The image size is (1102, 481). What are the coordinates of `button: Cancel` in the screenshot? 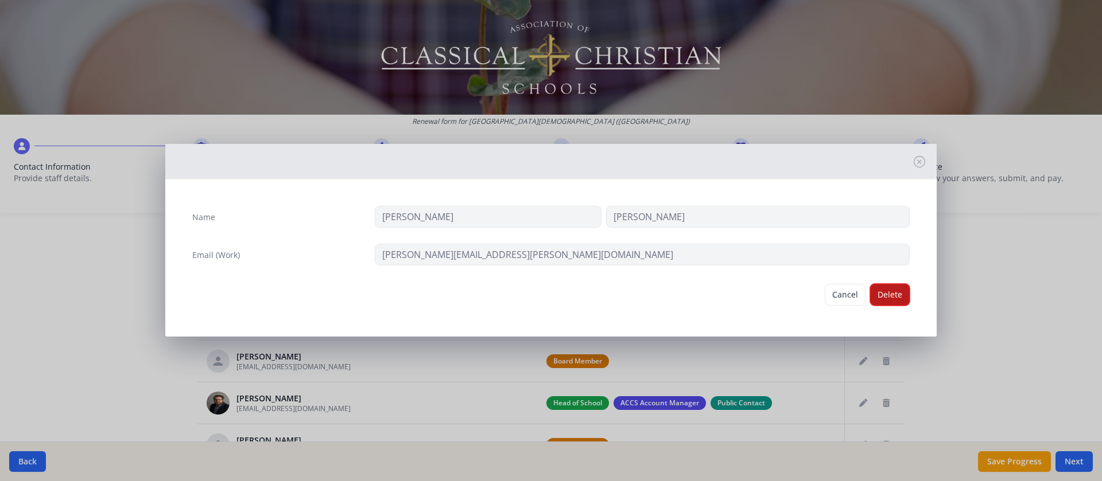 It's located at (845, 295).